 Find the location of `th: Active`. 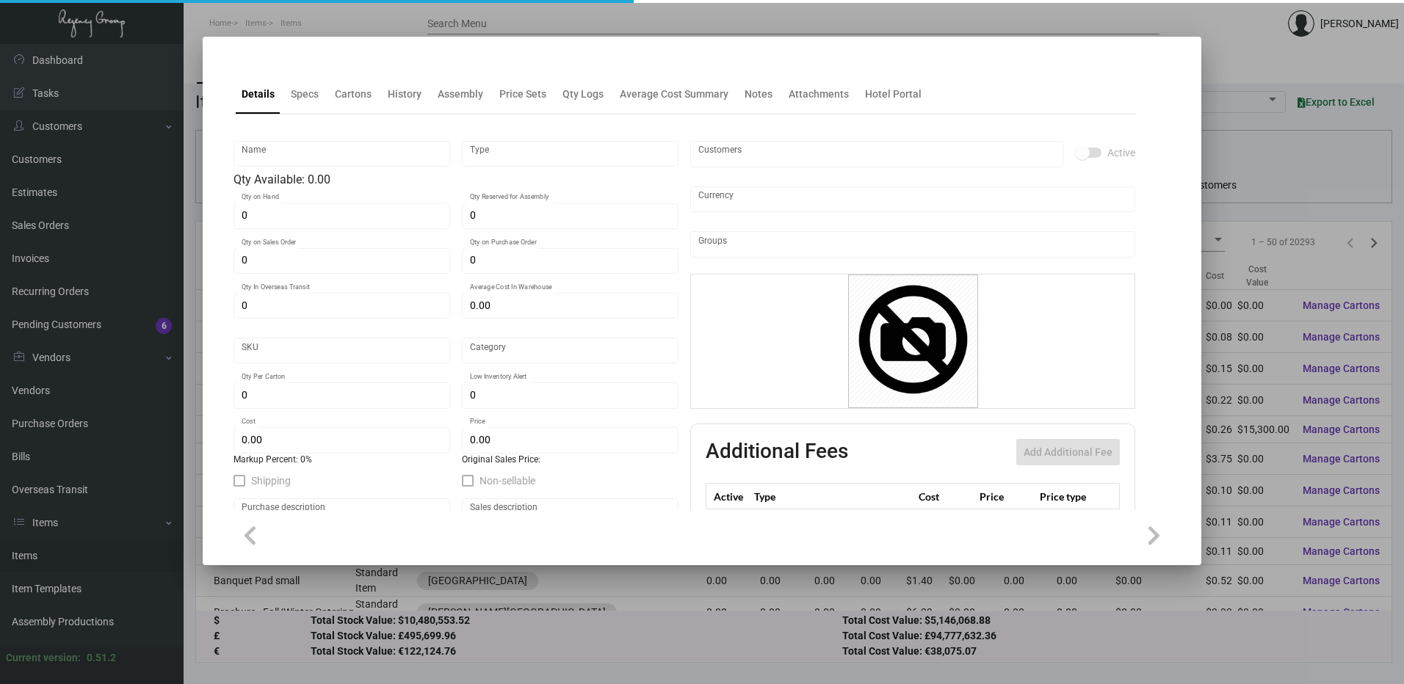

th: Active is located at coordinates (728, 496).